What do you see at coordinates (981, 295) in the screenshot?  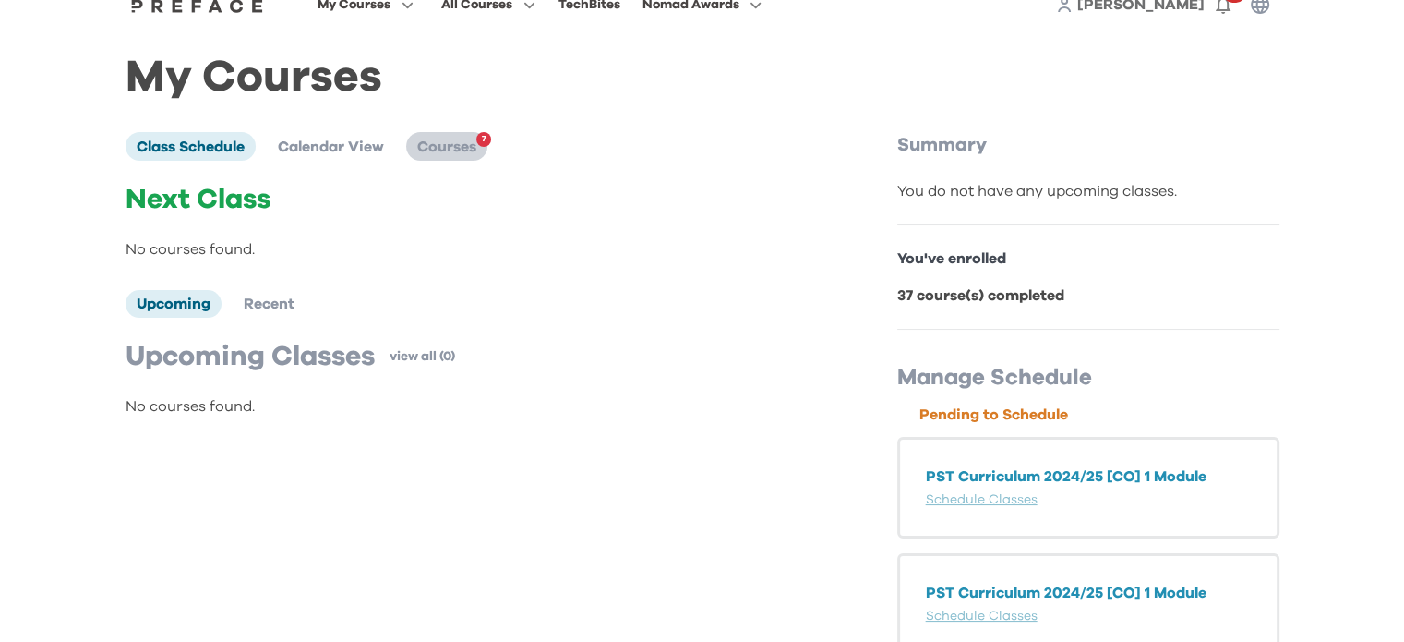 I see `b: 37 course(s) completed` at bounding box center [981, 295].